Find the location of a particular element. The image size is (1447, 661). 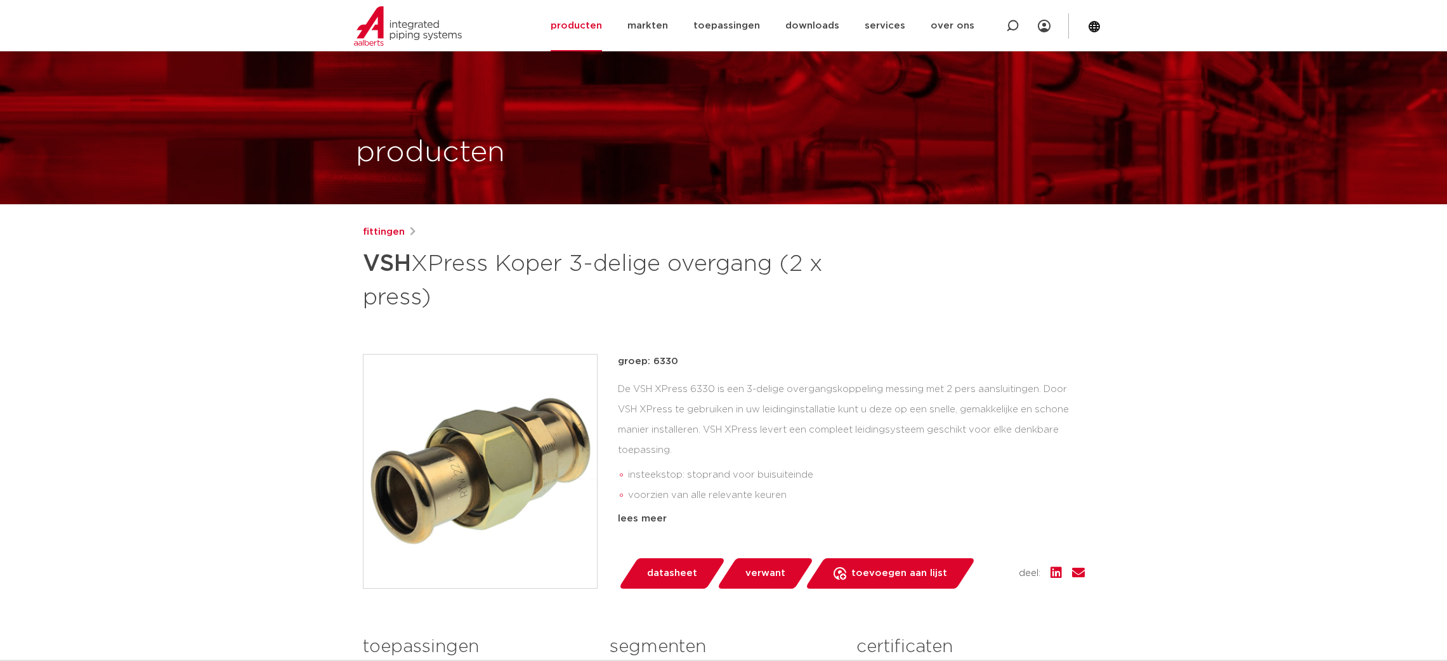

a: datasheet is located at coordinates (672, 574).